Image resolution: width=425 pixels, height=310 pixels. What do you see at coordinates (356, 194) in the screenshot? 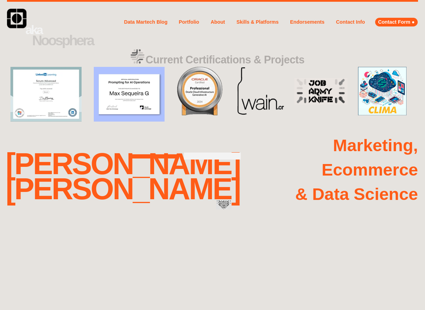
I see `strong: & Data Science` at bounding box center [356, 194].